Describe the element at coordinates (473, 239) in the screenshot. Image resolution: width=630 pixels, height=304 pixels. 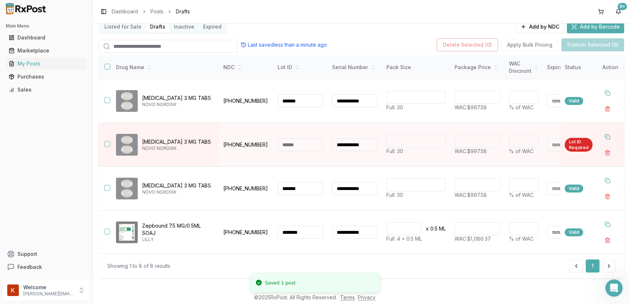
I see `span: WAC: $1,086.37` at that location.